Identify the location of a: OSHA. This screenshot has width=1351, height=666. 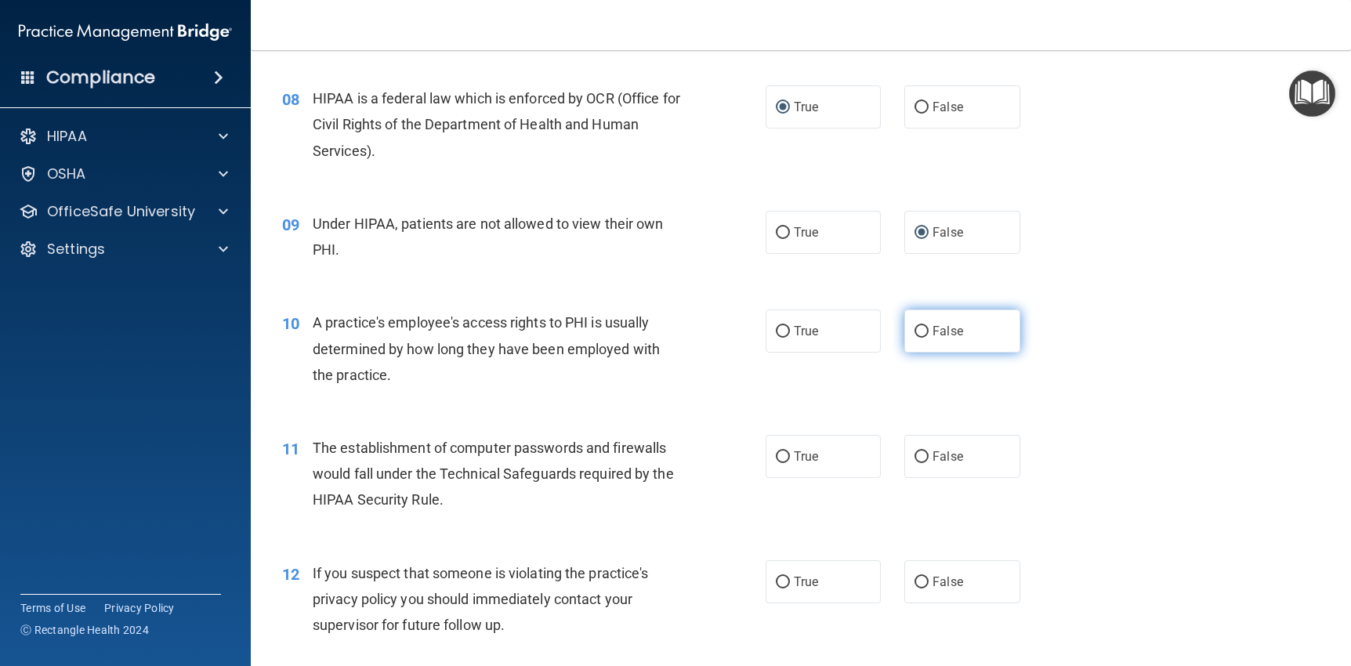
(123, 174).